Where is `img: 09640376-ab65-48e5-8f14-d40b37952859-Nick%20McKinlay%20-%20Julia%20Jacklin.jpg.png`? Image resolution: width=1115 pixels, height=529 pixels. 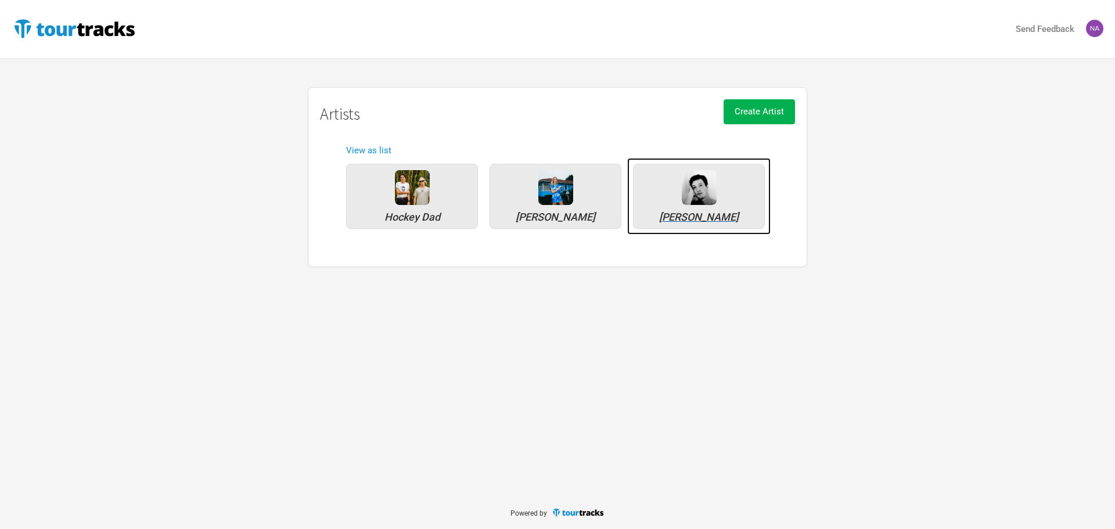
img: 09640376-ab65-48e5-8f14-d40b37952859-Nick%20McKinlay%20-%20Julia%20Jacklin.jpg.png is located at coordinates (556, 188).